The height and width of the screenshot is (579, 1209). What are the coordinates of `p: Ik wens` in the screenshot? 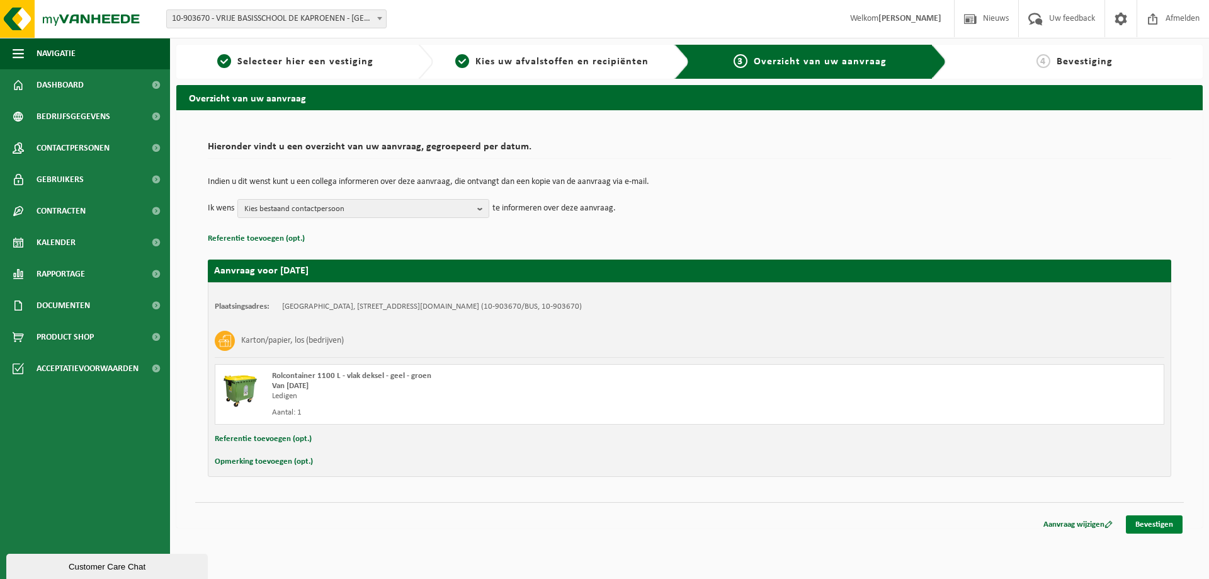 It's located at (221, 208).